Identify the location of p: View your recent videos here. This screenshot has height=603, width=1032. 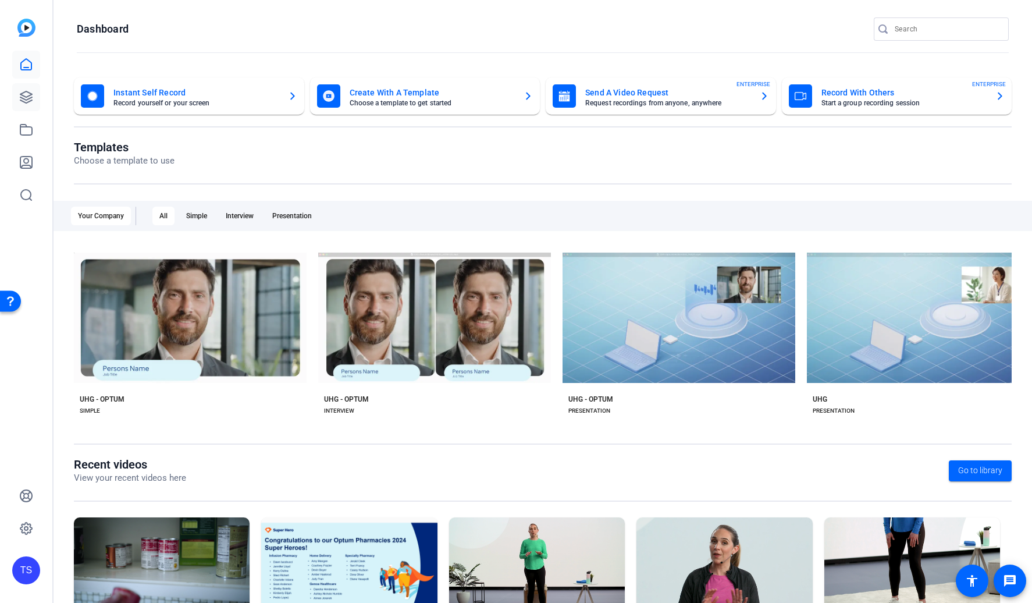
(130, 478).